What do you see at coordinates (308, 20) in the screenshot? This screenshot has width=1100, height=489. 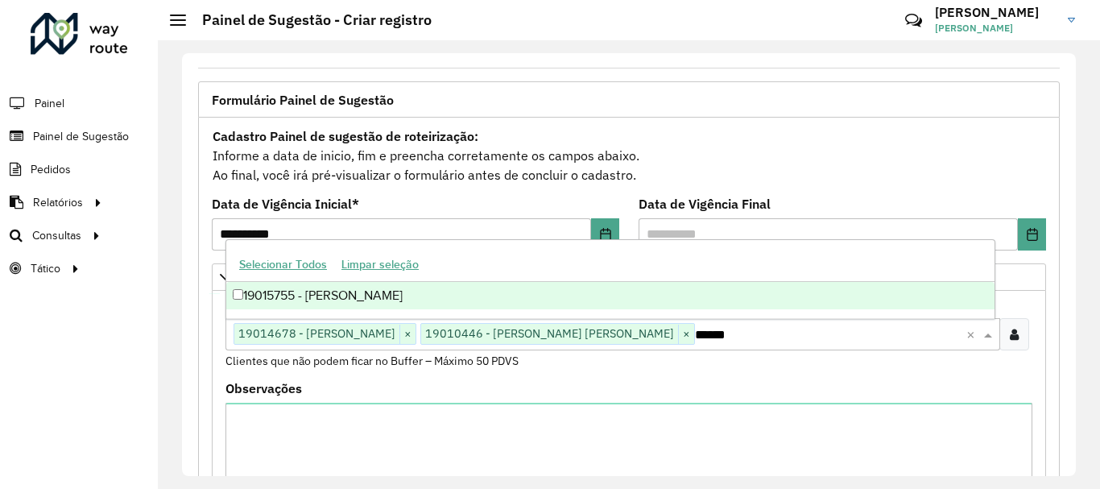 I see `h2: Painel de Sugestão - Criar registro` at bounding box center [308, 20].